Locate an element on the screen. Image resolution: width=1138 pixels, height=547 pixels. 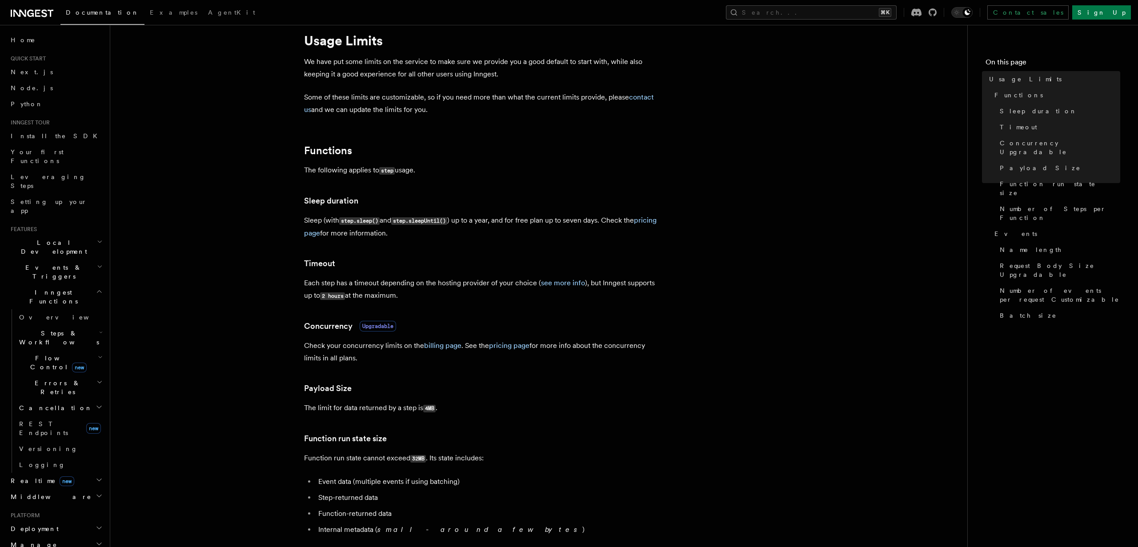
p: Each step has a timeout depending on the hosting provider of your choice ( ), but Inngest support... is located at coordinates (482, 289).